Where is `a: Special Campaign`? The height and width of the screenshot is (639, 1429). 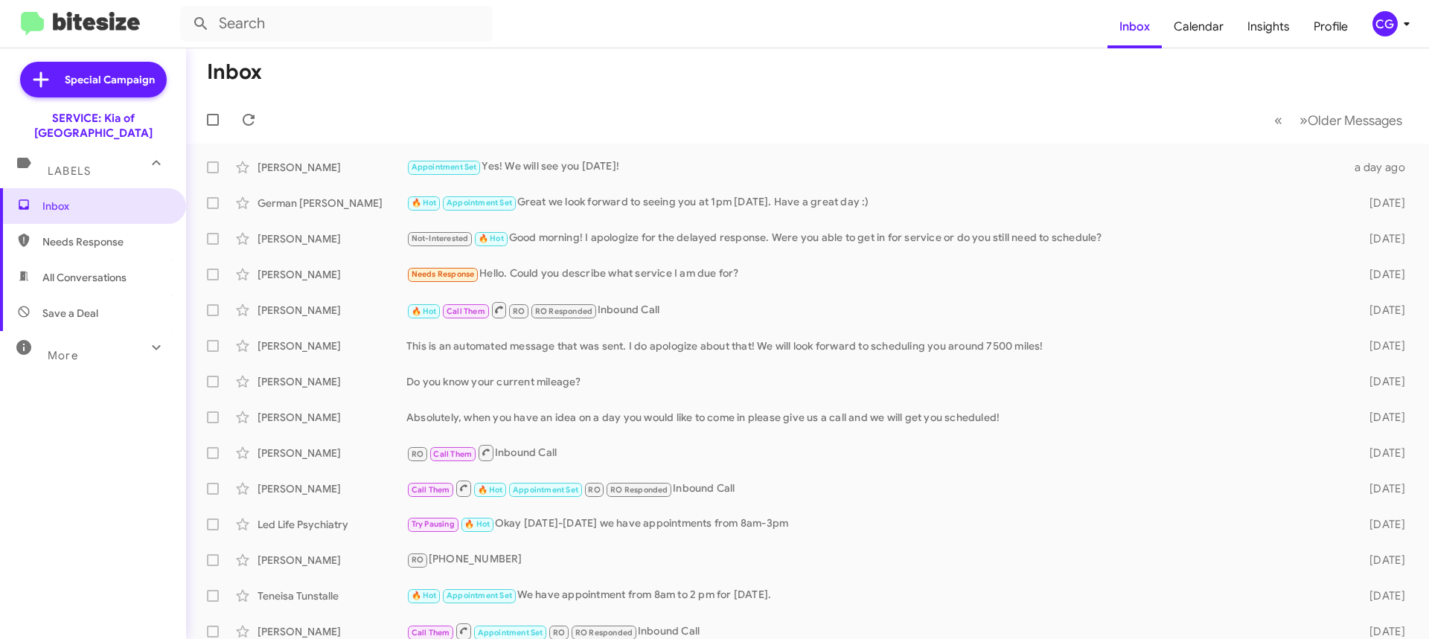
a: Special Campaign is located at coordinates (93, 80).